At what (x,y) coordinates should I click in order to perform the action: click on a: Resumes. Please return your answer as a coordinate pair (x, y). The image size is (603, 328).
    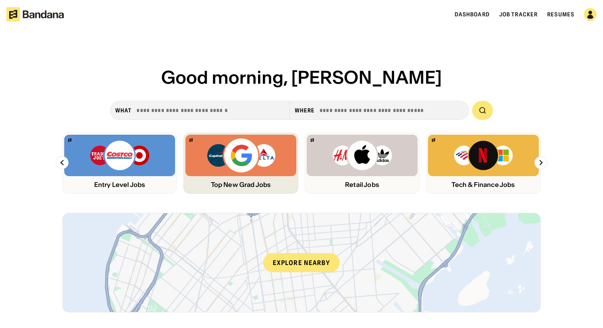
    Looking at the image, I should click on (561, 14).